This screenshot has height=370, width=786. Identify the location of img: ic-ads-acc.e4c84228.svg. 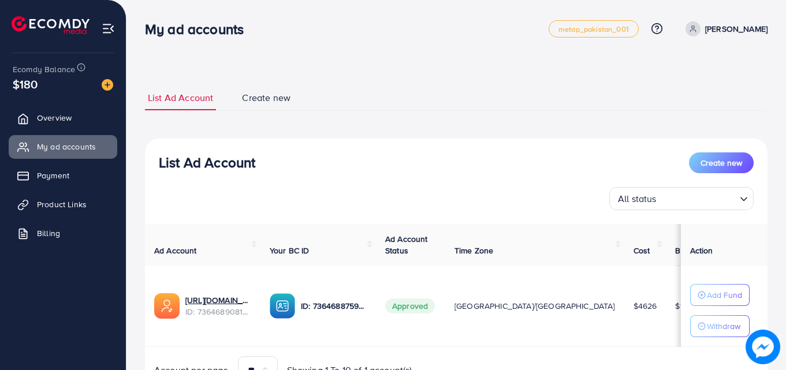
(167, 306).